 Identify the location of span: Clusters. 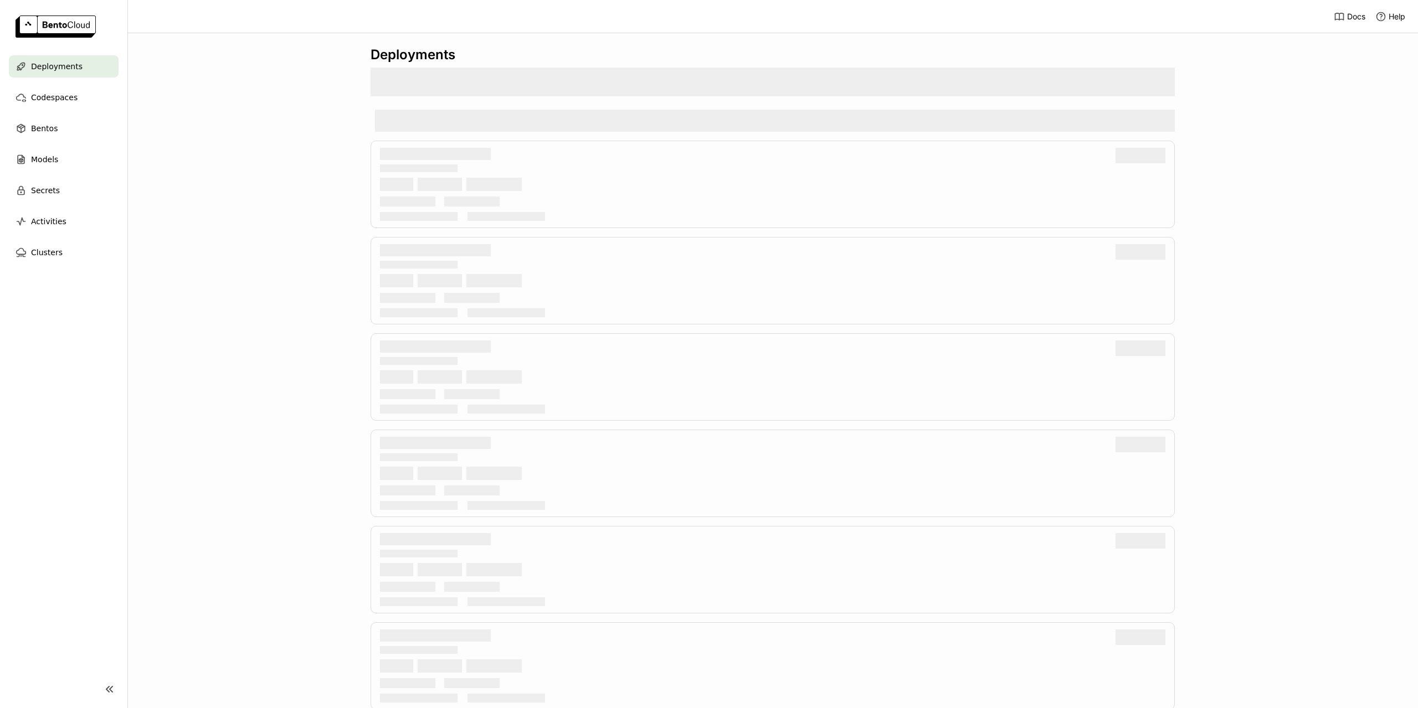
(47, 253).